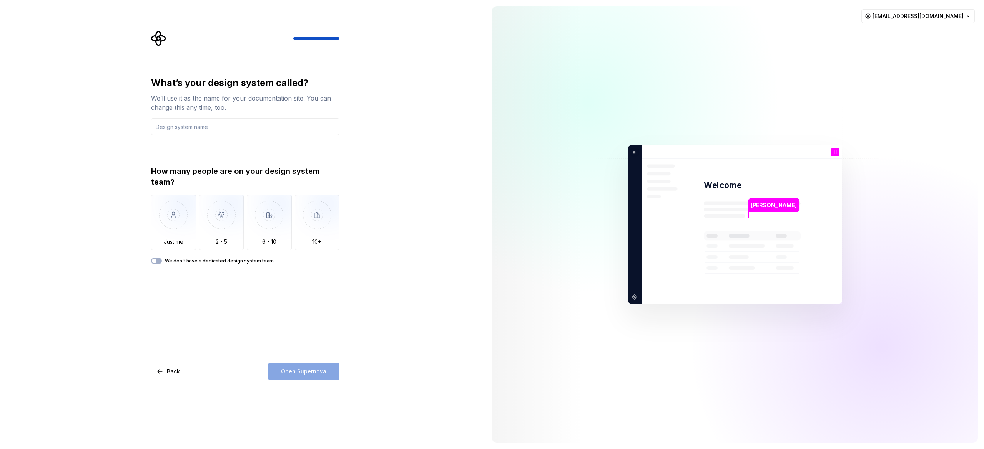 This screenshot has width=984, height=449. Describe the element at coordinates (245, 83) in the screenshot. I see `div: What’s your design system called?` at that location.